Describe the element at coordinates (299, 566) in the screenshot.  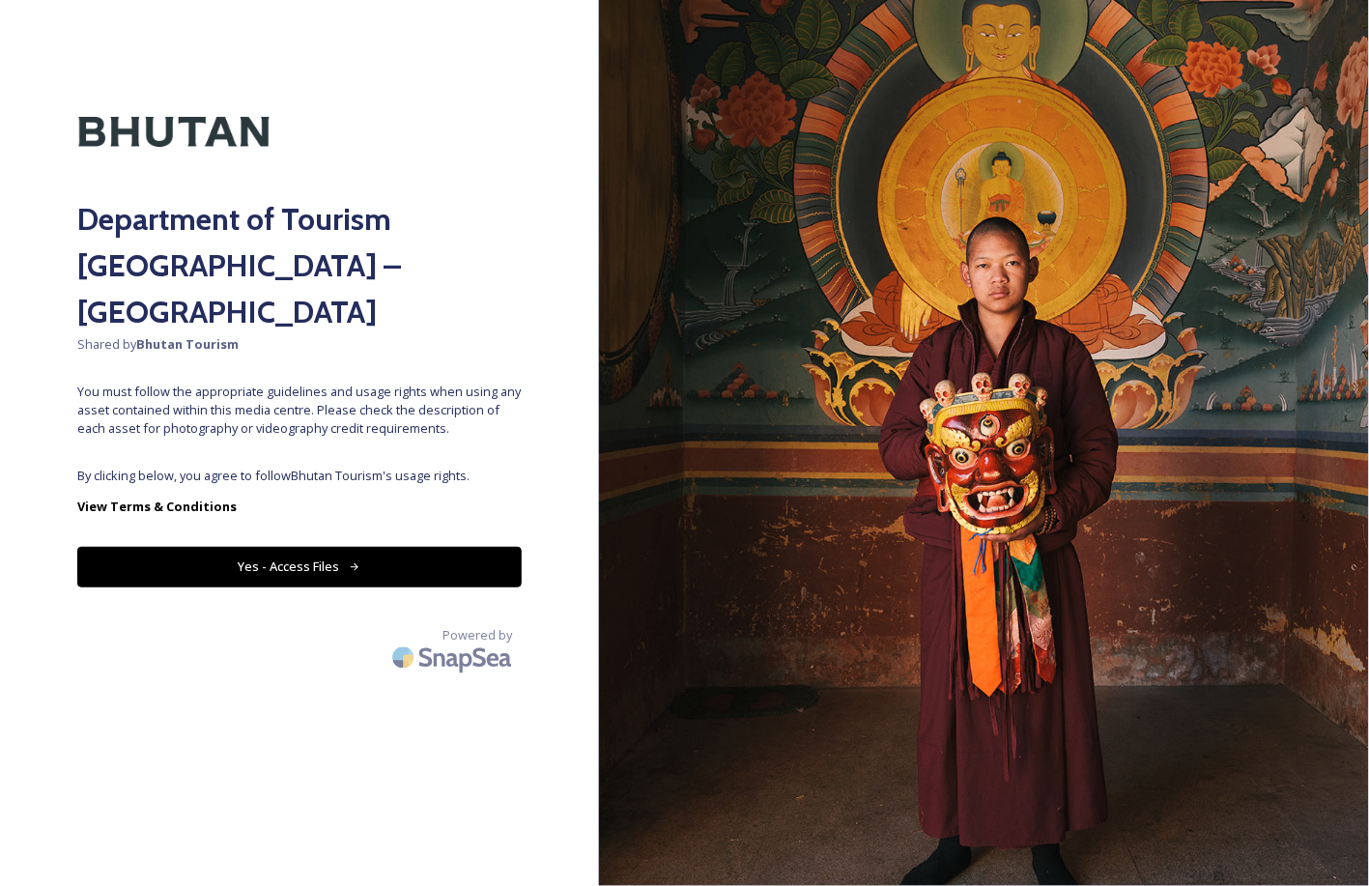
I see `button: Yes - Access Files` at that location.